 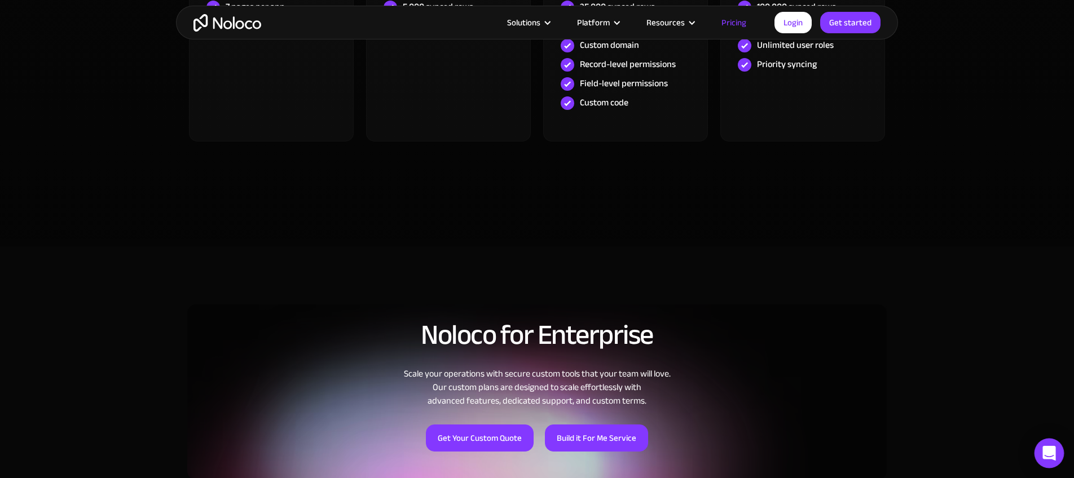 I want to click on div: Unlimited user roles, so click(x=795, y=45).